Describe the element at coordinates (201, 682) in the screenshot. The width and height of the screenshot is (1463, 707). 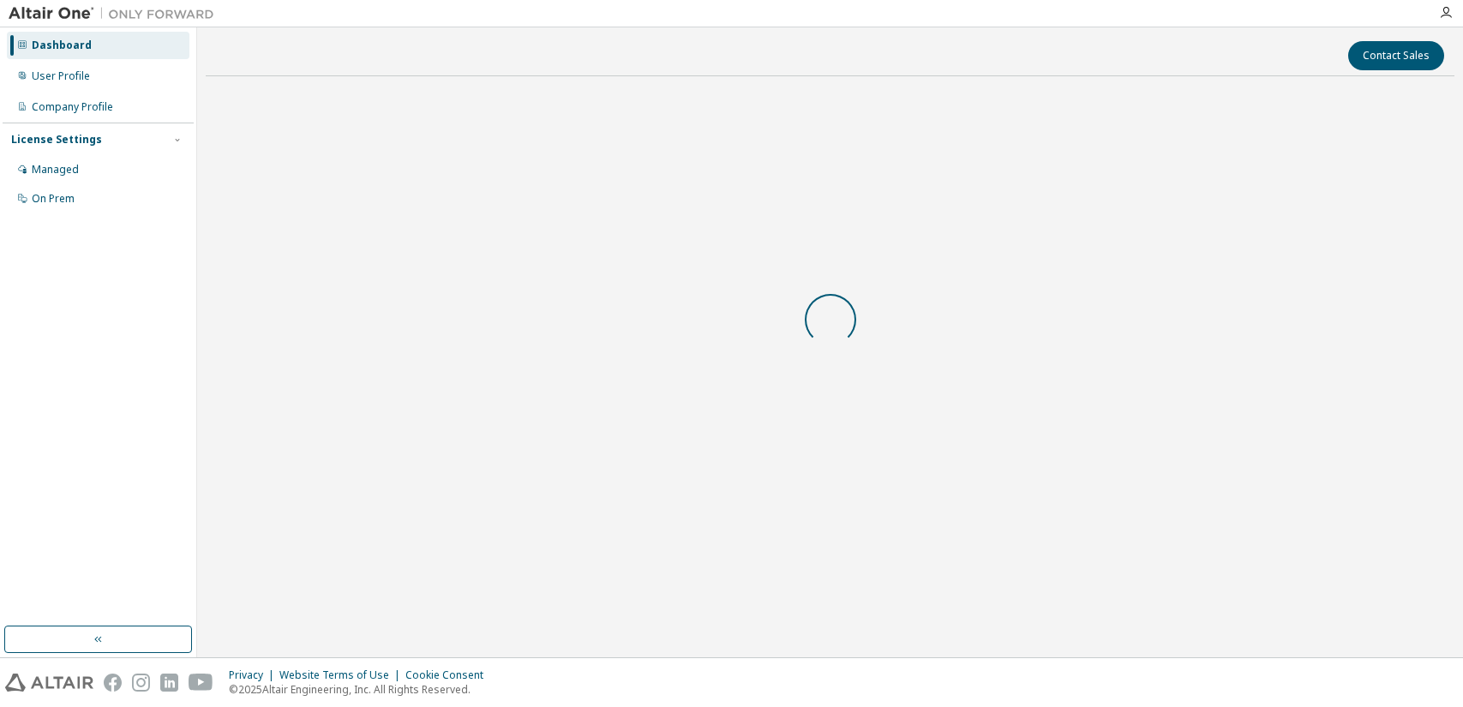
I see `img: youtube.svg` at that location.